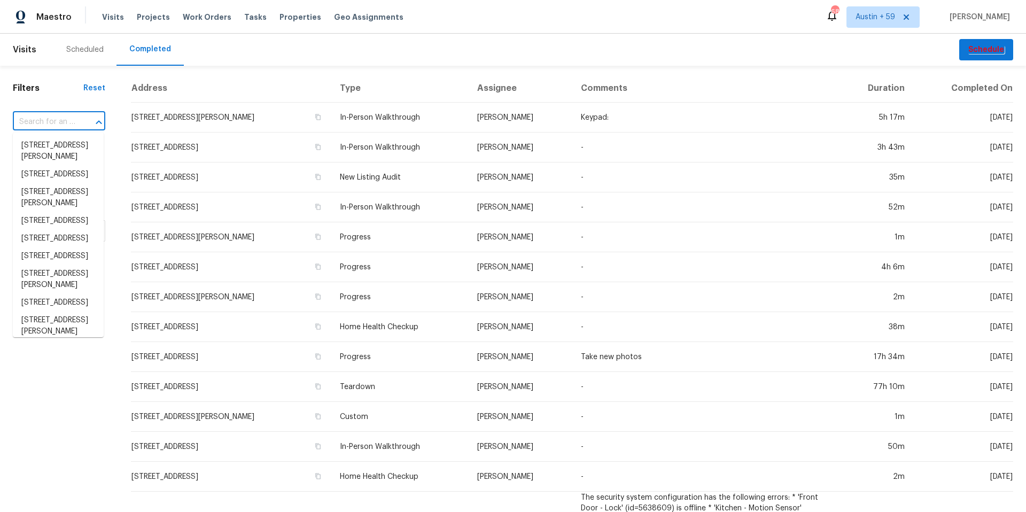 The image size is (1026, 512). What do you see at coordinates (300, 17) in the screenshot?
I see `span: Properties` at bounding box center [300, 17].